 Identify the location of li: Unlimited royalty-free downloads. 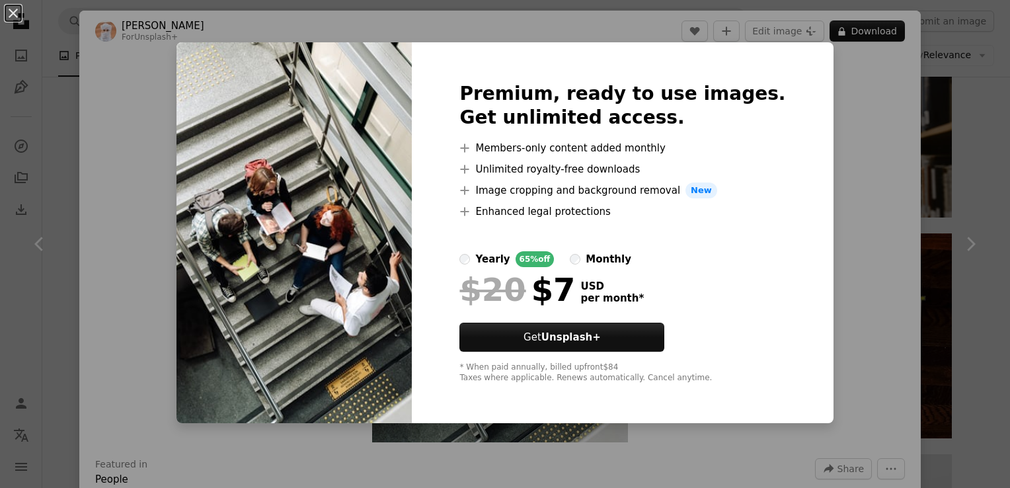
(622, 169).